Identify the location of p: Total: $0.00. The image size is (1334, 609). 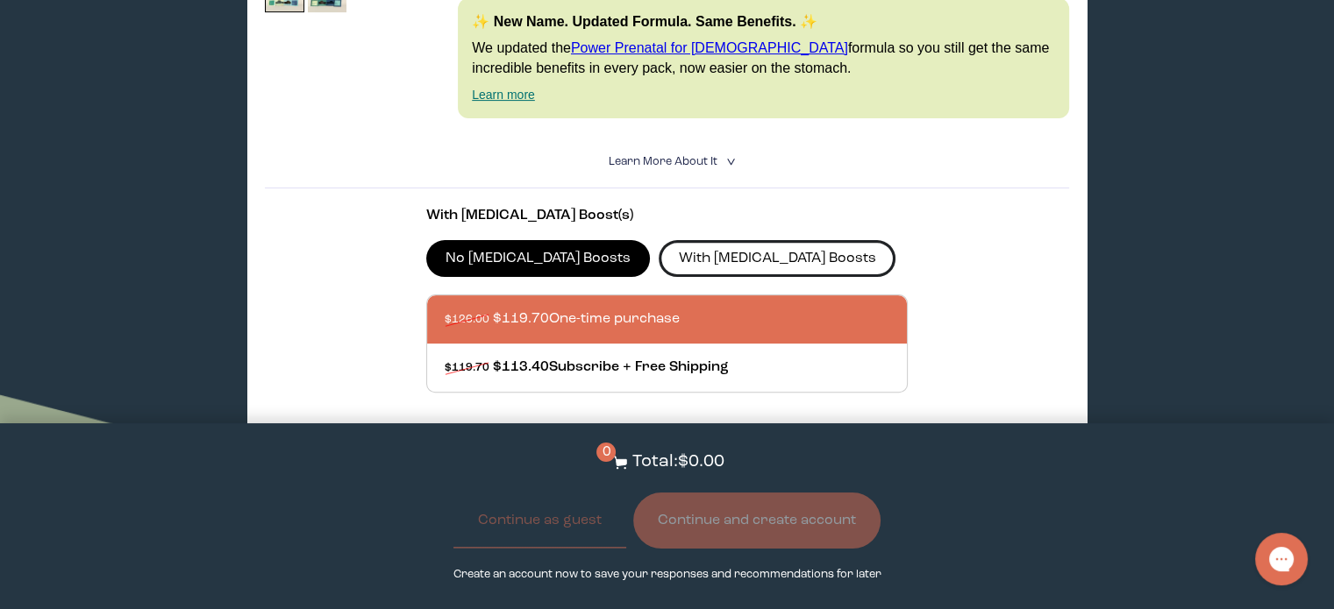
(677, 462).